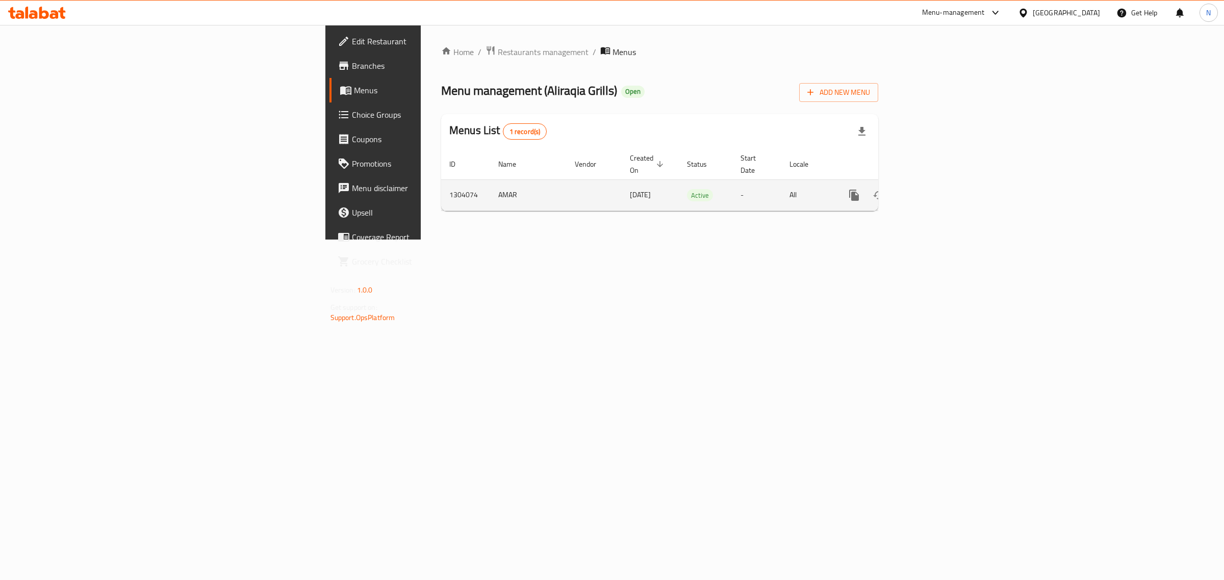 The height and width of the screenshot is (580, 1224). Describe the element at coordinates (838, 92) in the screenshot. I see `span: Add New Menu` at that location.